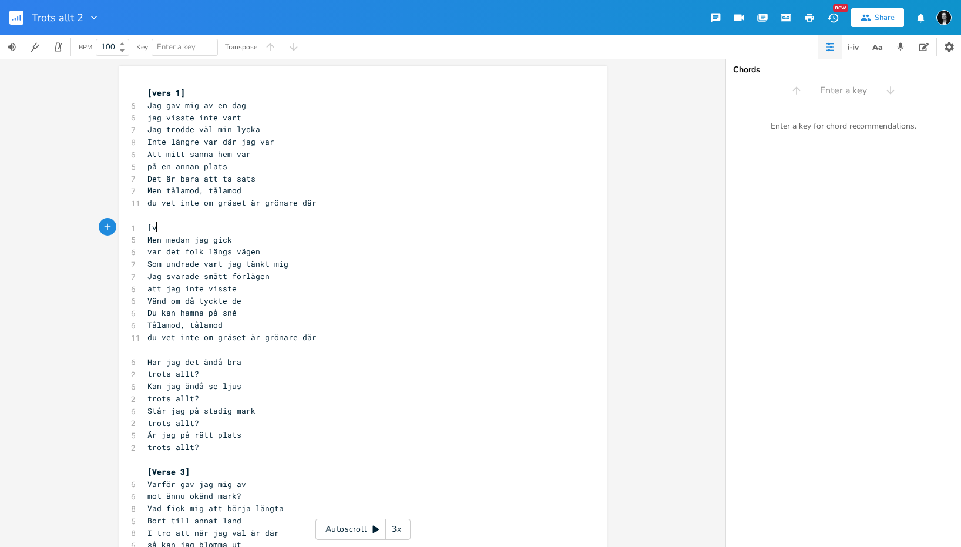  What do you see at coordinates (194, 434) in the screenshot?
I see `span: Är jag på rätt plats` at bounding box center [194, 434].